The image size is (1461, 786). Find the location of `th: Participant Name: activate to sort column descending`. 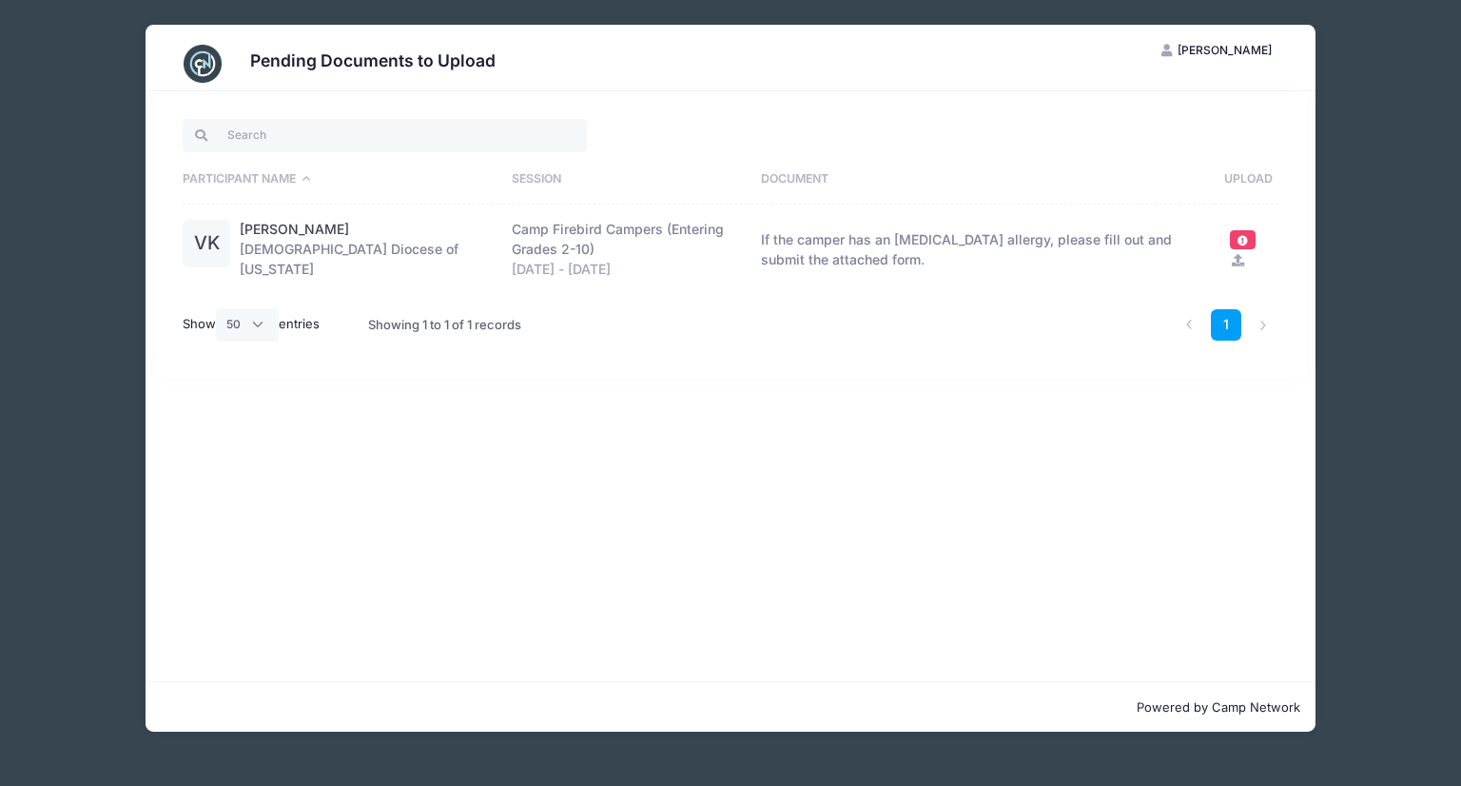

th: Participant Name: activate to sort column descending is located at coordinates (343, 180).